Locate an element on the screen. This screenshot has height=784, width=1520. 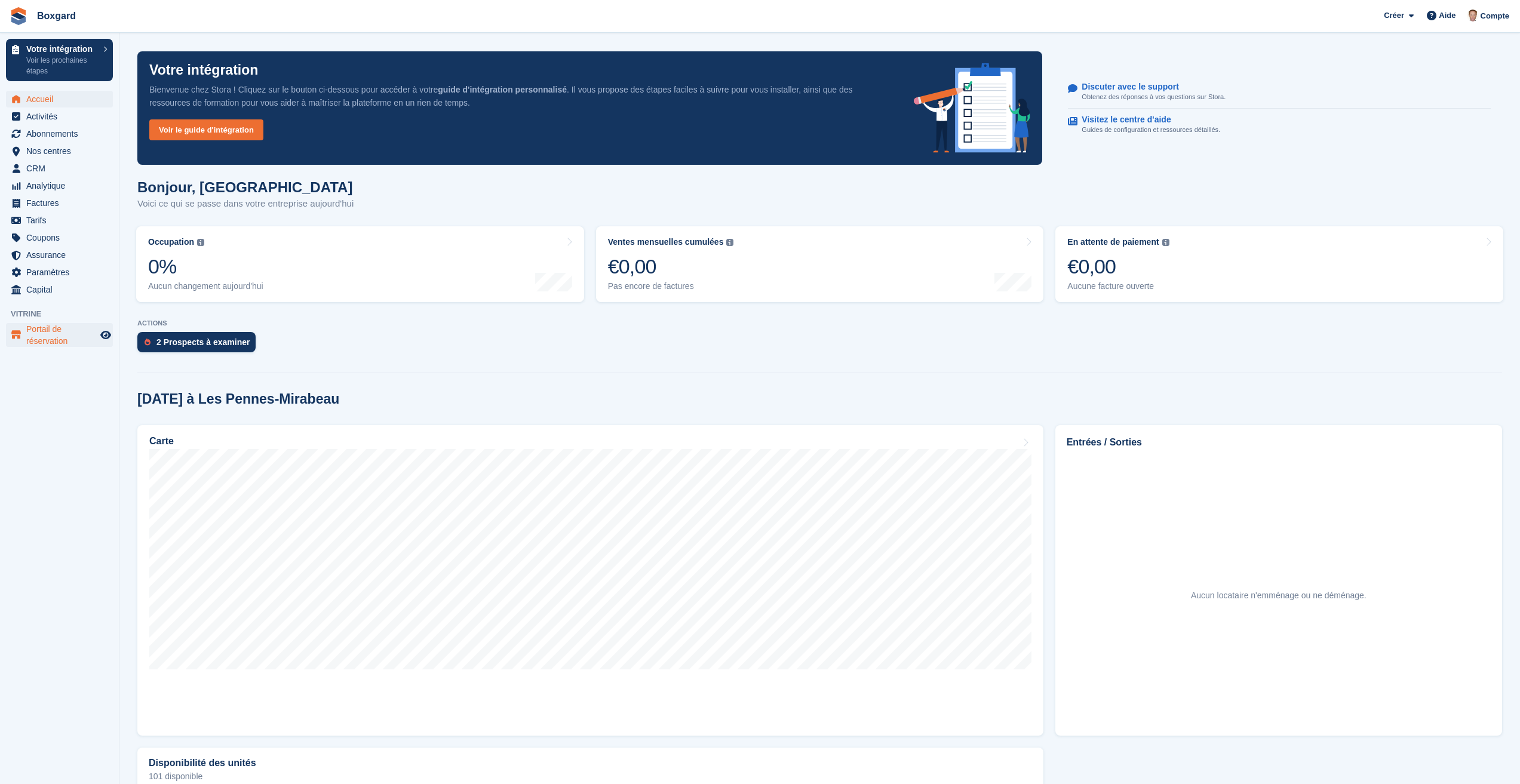
a: Ventes mensuelles cumulées €0,00 Pas encore de factures is located at coordinates (821, 264).